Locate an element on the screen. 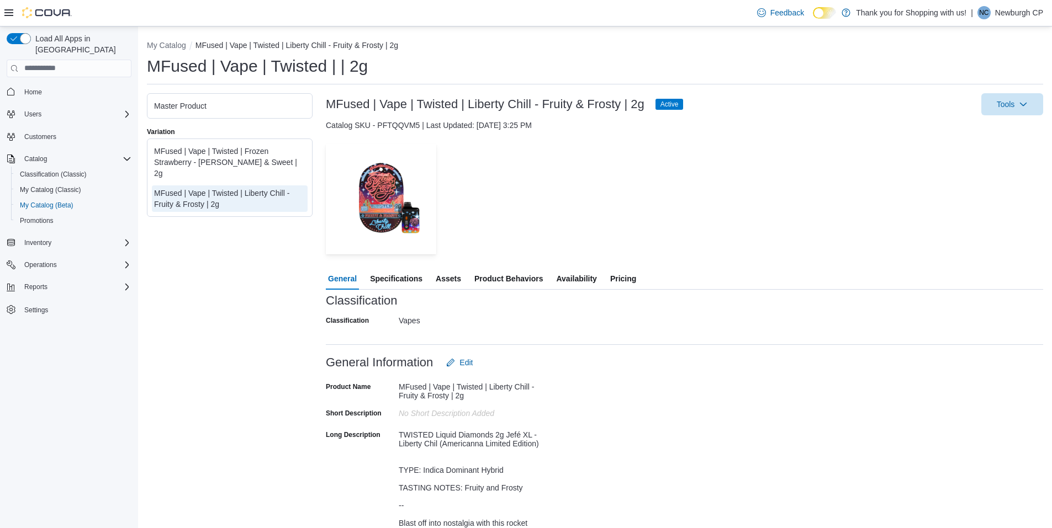 This screenshot has height=528, width=1052. button: Promotions is located at coordinates (73, 221).